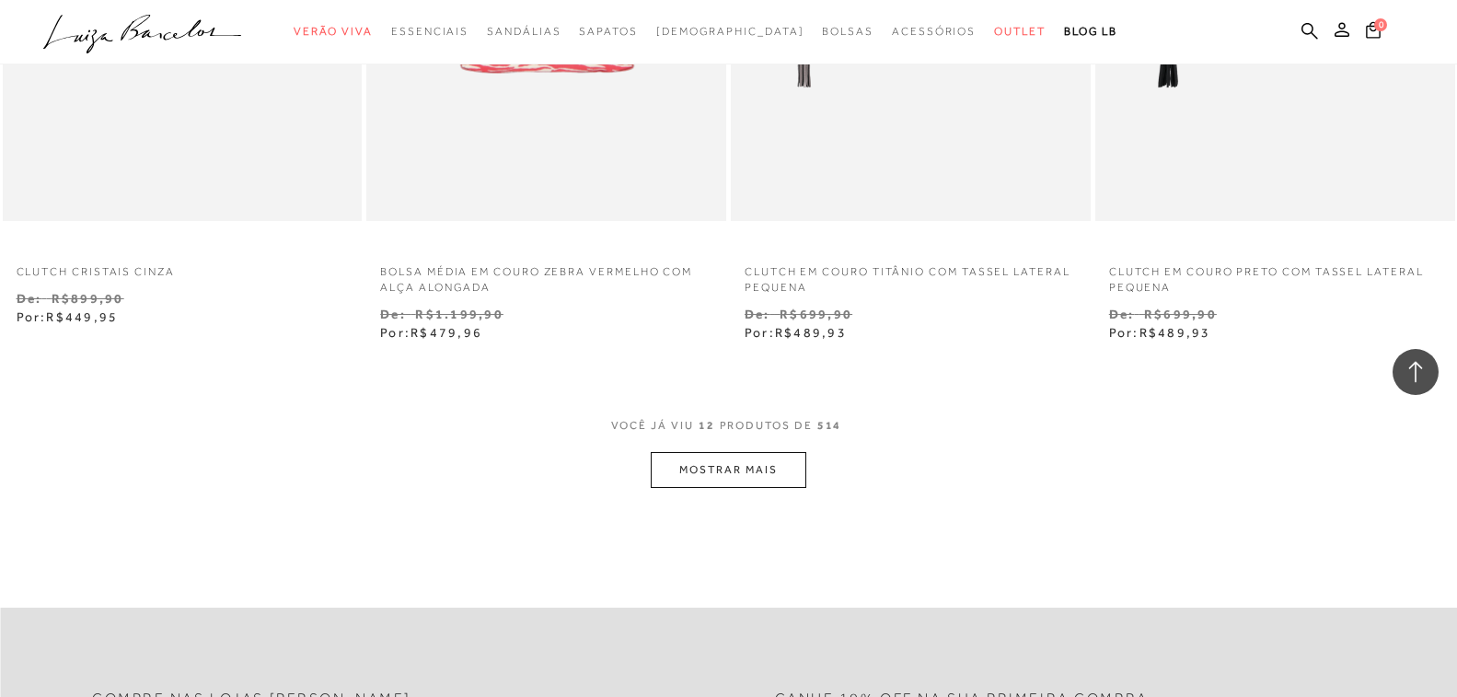 This screenshot has height=697, width=1457. What do you see at coordinates (933, 31) in the screenshot?
I see `span: Acessórios` at bounding box center [933, 31].